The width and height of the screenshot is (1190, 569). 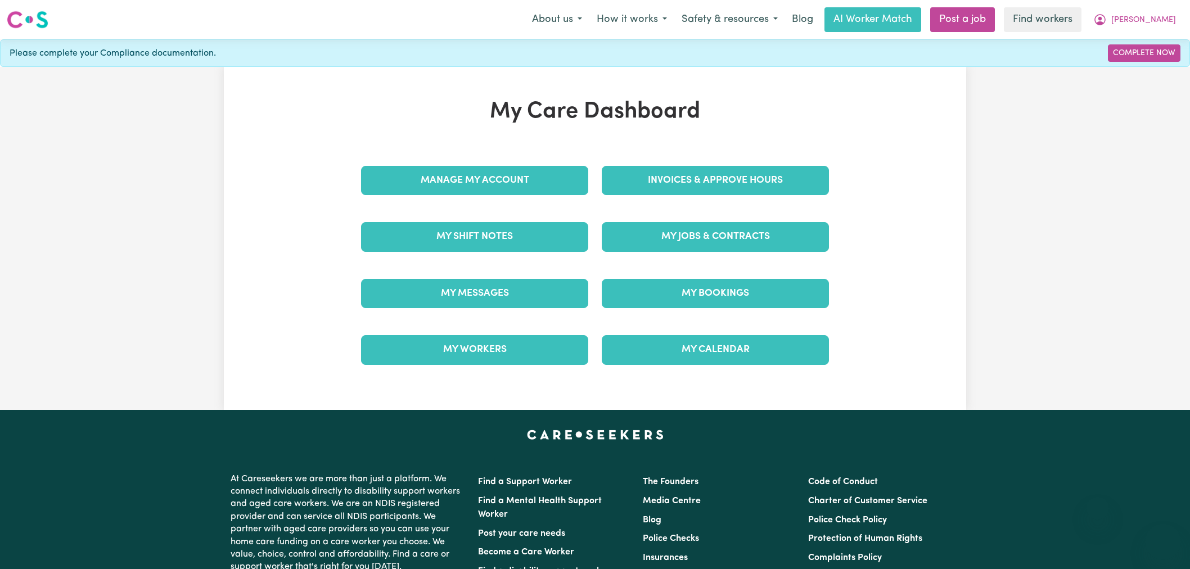 I want to click on a: AI Worker Match, so click(x=873, y=20).